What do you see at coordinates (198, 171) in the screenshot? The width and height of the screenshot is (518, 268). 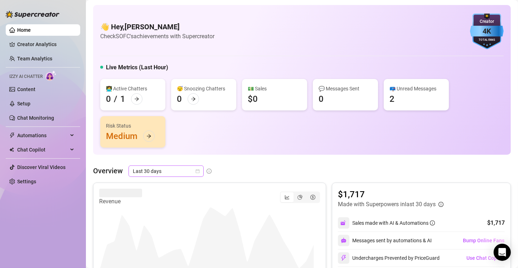 I see `span: calendar` at bounding box center [198, 171].